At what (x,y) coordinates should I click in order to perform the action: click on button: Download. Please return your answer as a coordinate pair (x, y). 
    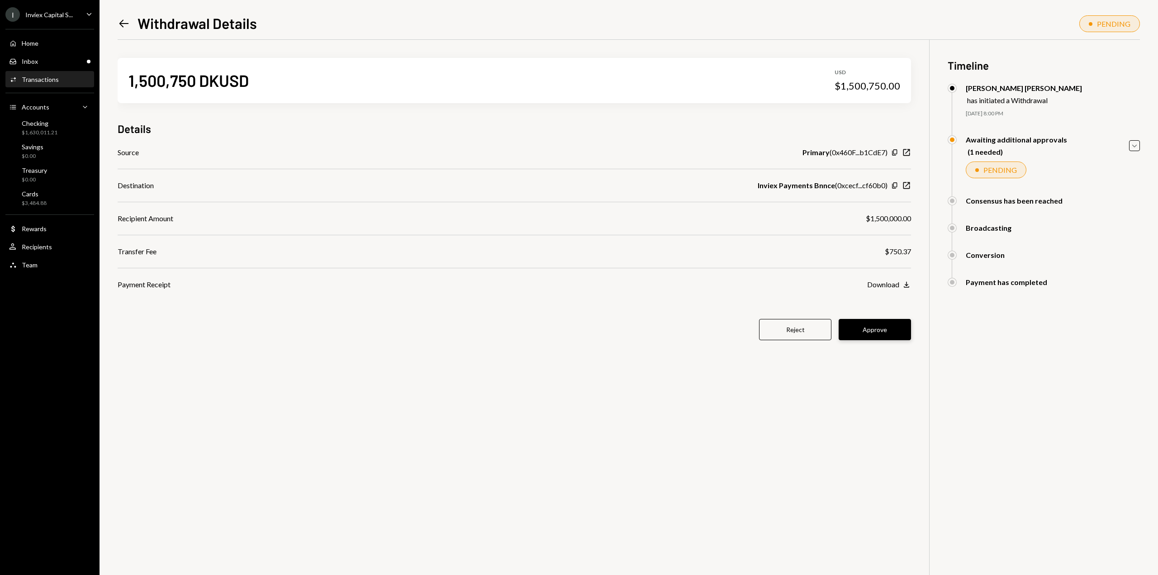
    Looking at the image, I should click on (889, 285).